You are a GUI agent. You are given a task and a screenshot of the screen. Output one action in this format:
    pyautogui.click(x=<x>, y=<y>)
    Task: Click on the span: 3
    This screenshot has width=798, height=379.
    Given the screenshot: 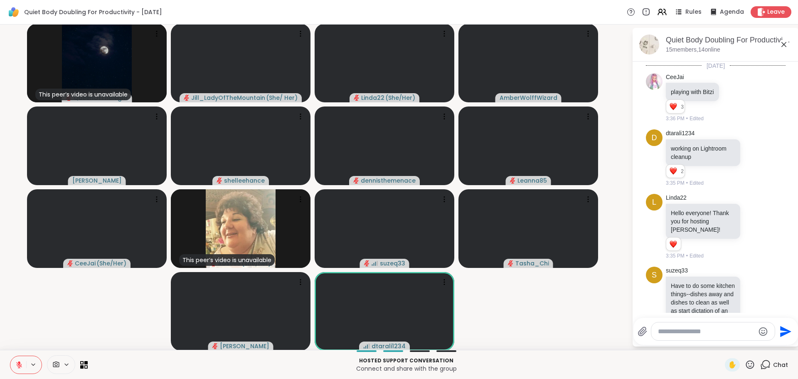 What is the action you would take?
    pyautogui.click(x=683, y=107)
    